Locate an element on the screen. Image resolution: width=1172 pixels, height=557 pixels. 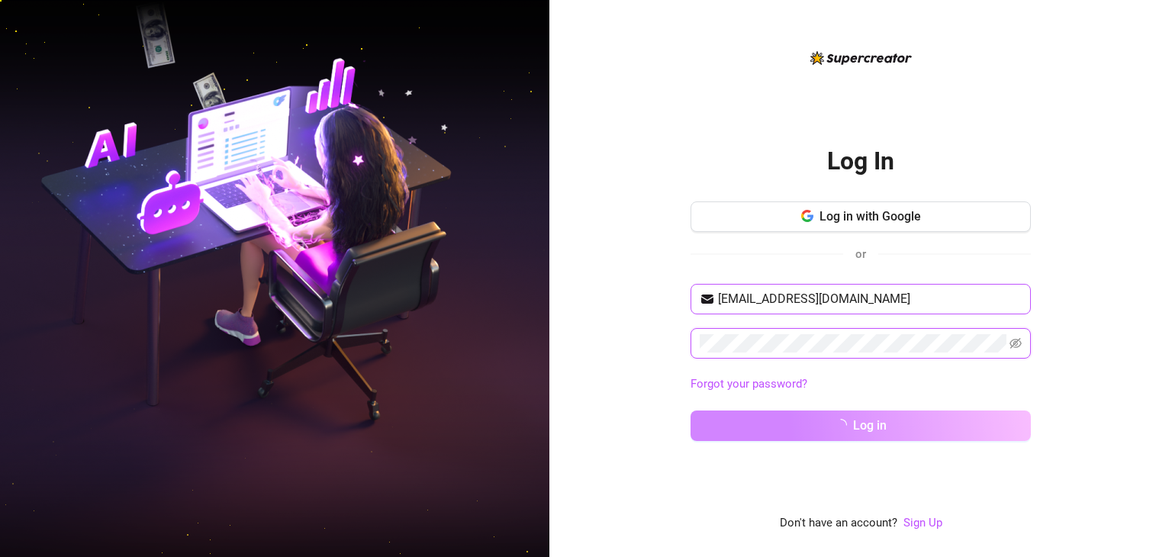
span: loading is located at coordinates (841, 425).